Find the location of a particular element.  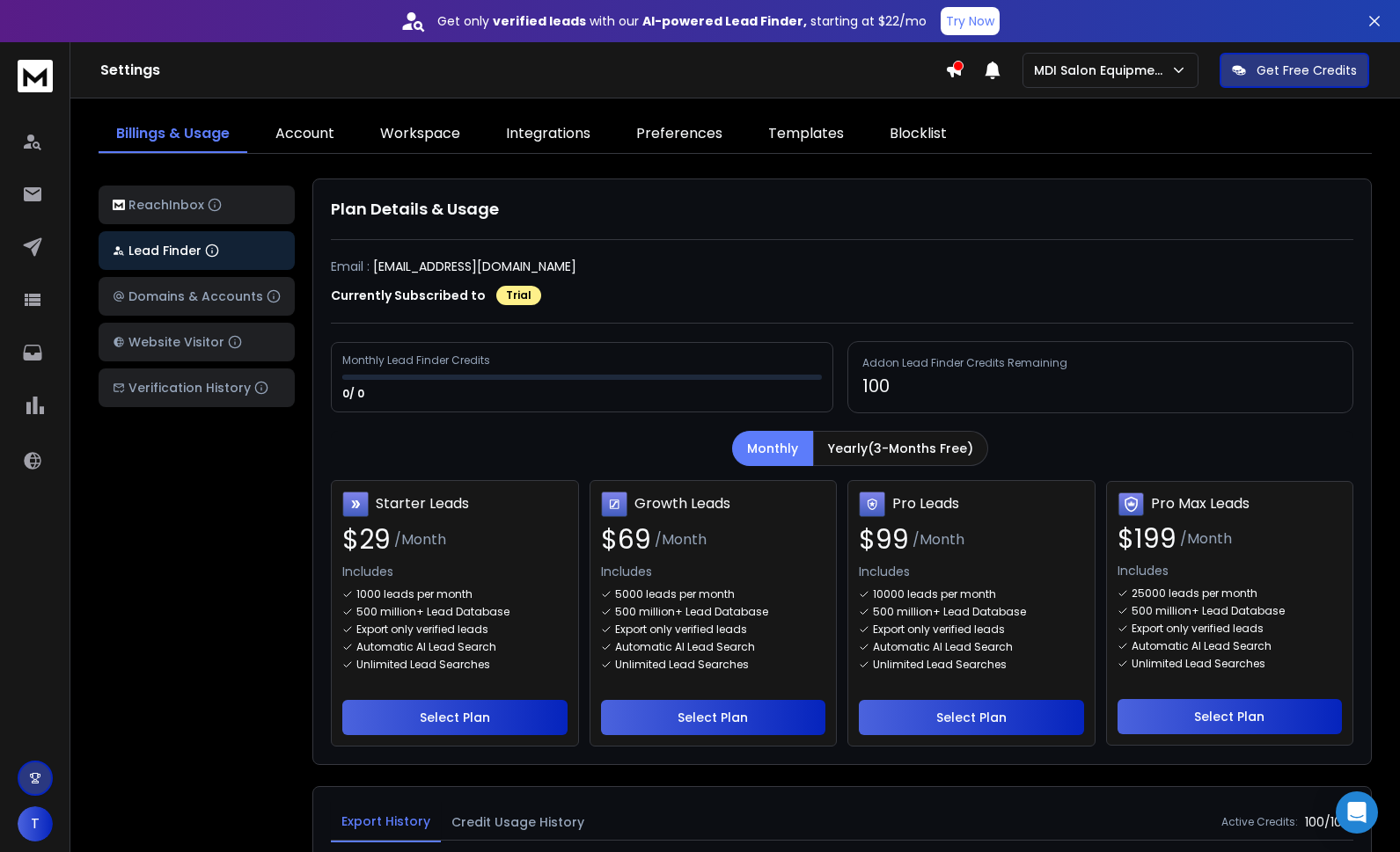

span: $ 199 is located at coordinates (1146, 539).